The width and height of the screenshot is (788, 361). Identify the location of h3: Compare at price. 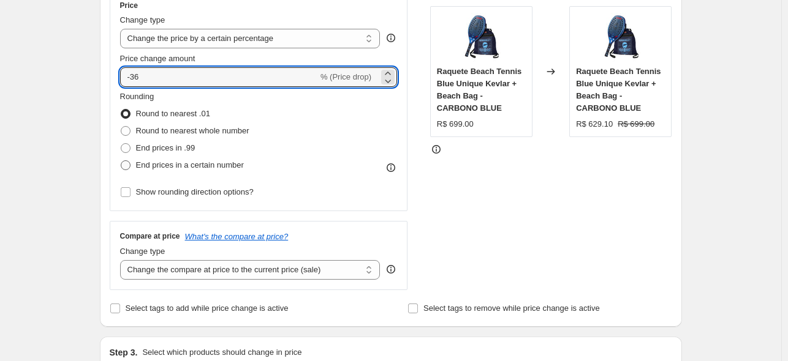
(150, 236).